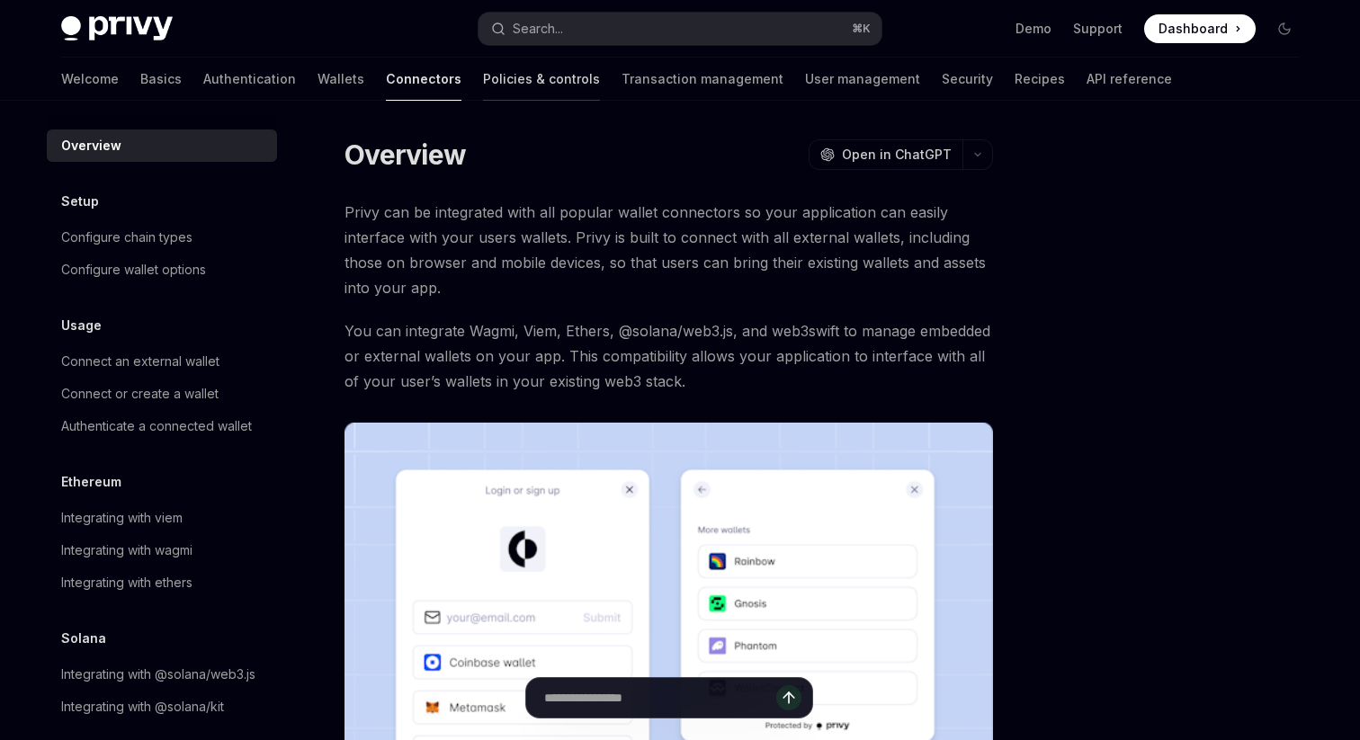  I want to click on a: User management, so click(863, 79).